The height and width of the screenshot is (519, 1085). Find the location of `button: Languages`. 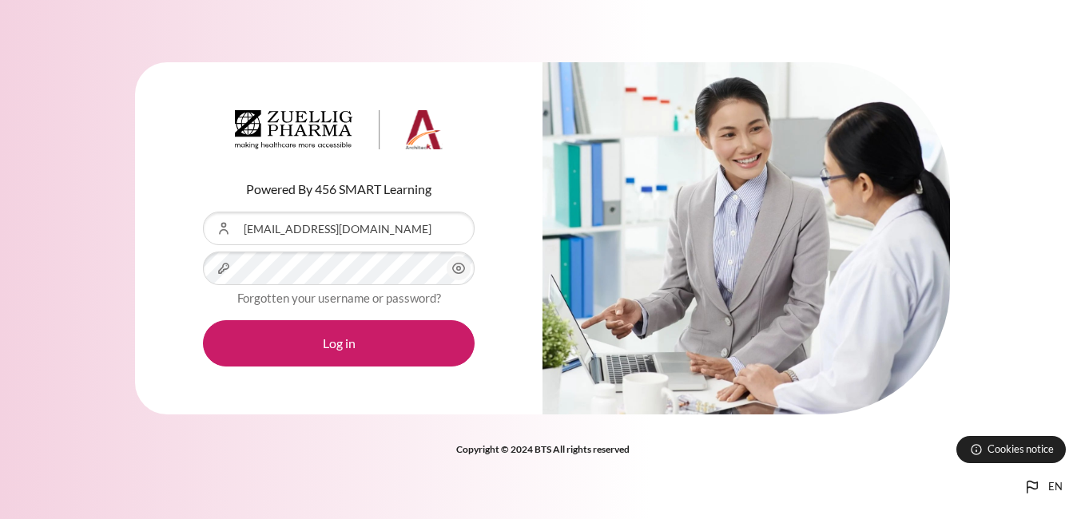

button: Languages is located at coordinates (1042, 487).